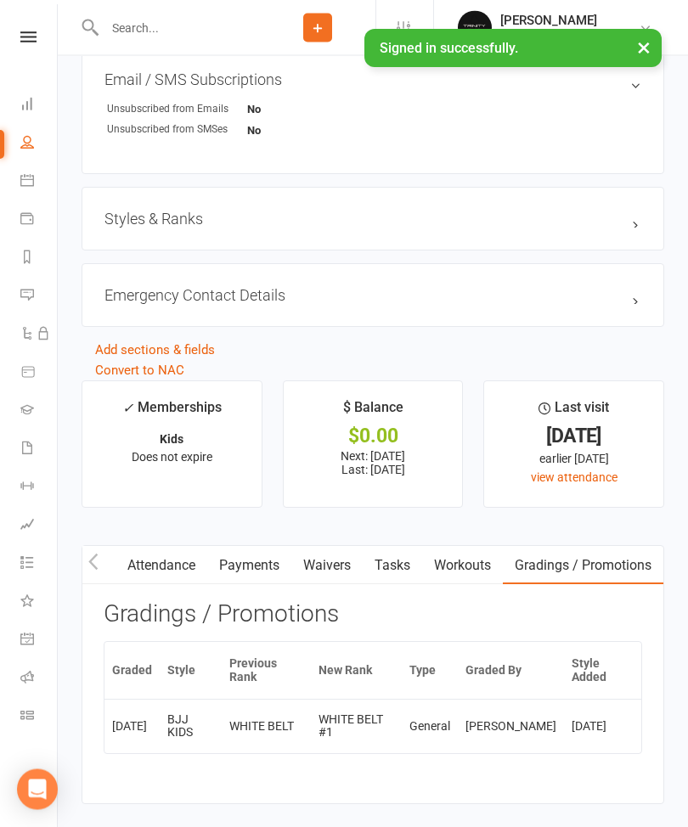 The width and height of the screenshot is (688, 827). I want to click on h3: Emergency Contact Details, so click(373, 296).